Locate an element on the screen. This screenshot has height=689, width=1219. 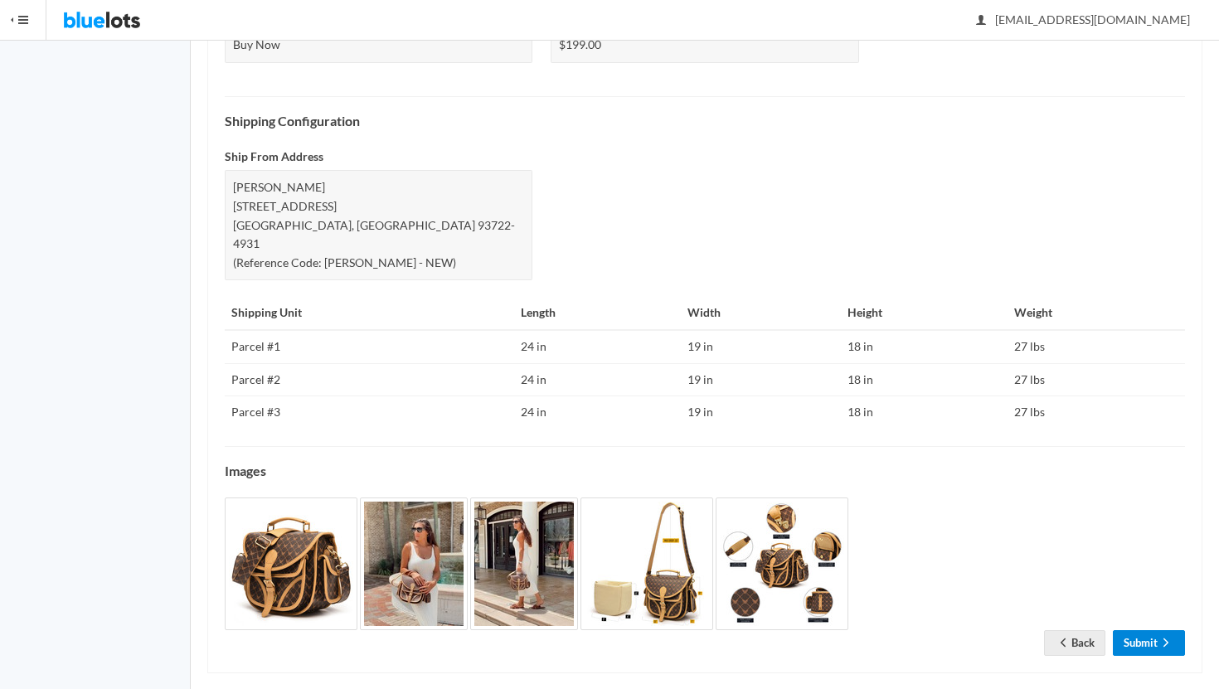
h4: Shipping Configuration is located at coordinates (705, 121).